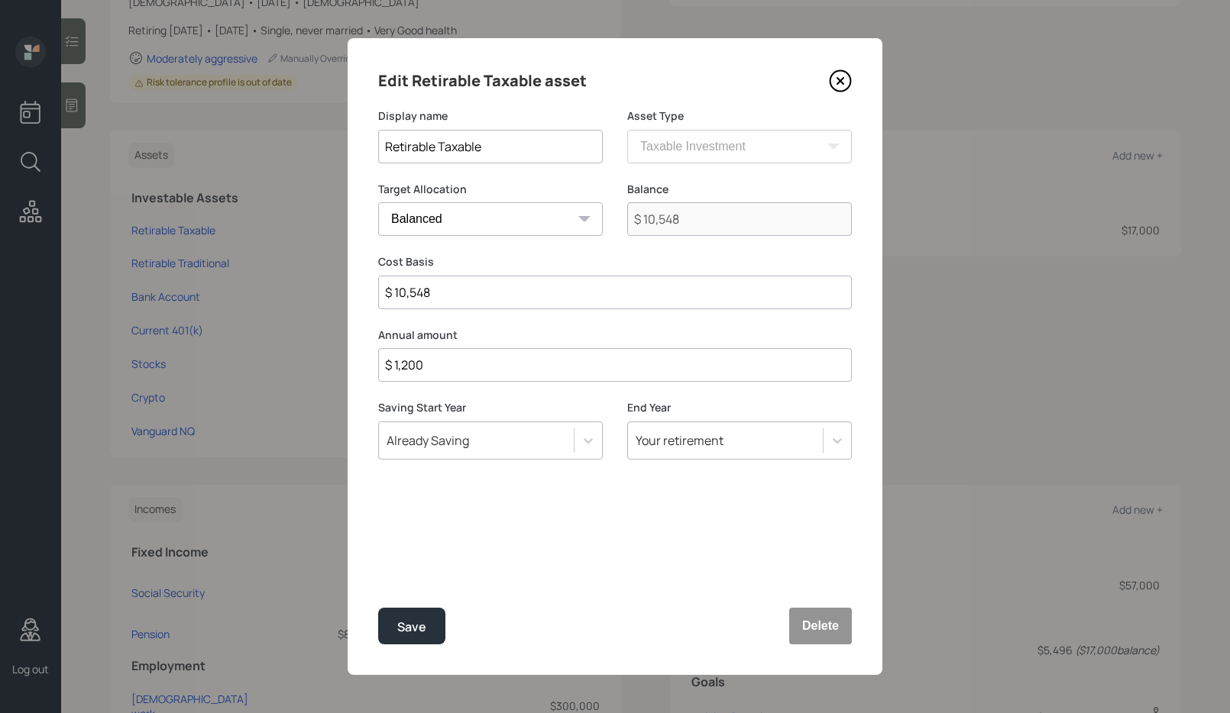  What do you see at coordinates (412, 627) in the screenshot?
I see `div: Save` at bounding box center [412, 627].